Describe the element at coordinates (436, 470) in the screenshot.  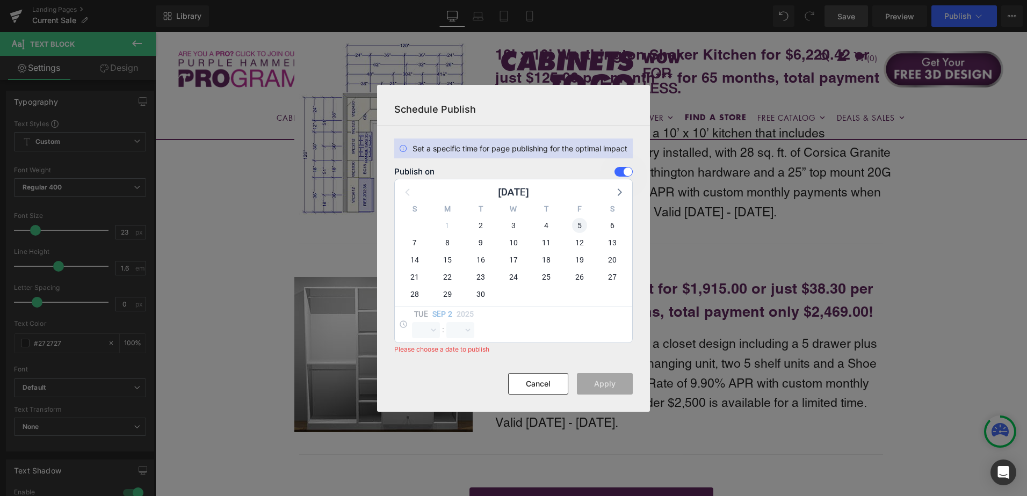
I see `span: See More Financing Information` at that location.